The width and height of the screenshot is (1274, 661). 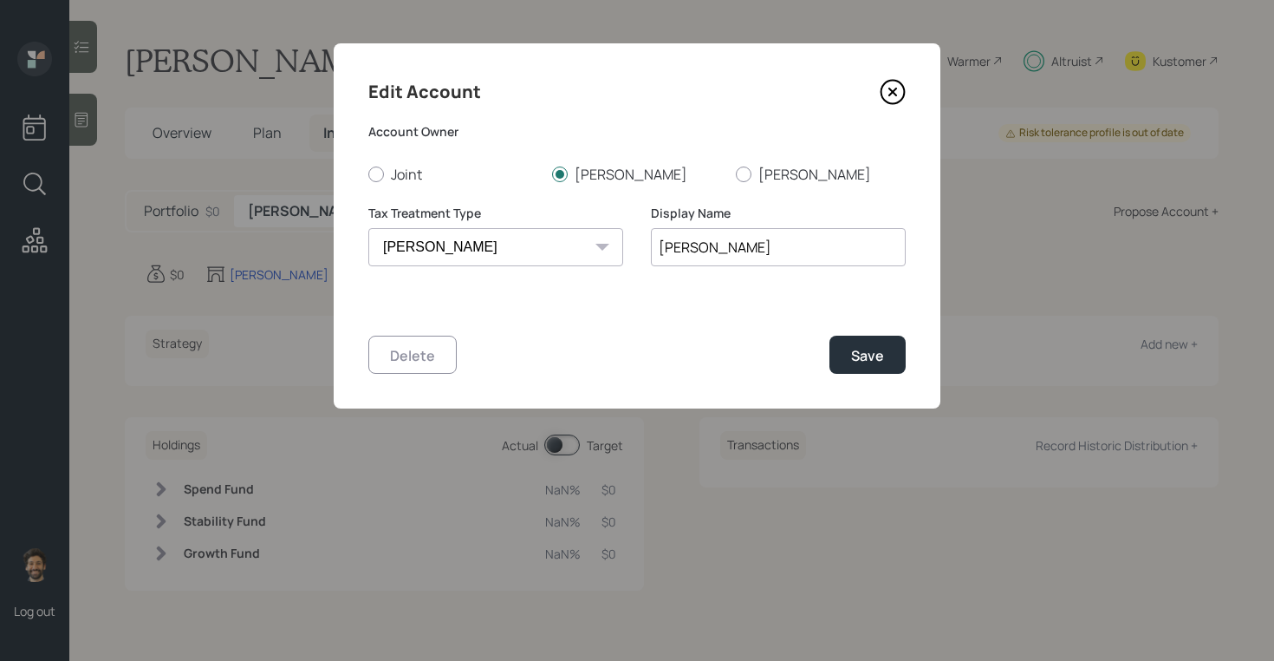 What do you see at coordinates (496, 213) in the screenshot?
I see `label: Tax Treatment Type` at bounding box center [496, 213].